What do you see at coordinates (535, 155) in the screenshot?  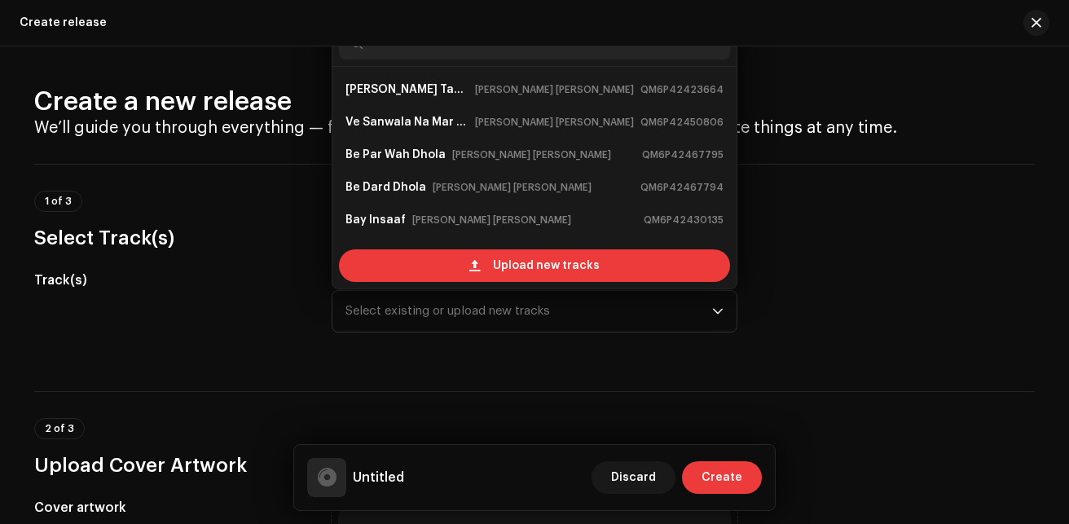 I see `li: Be Par Wah Dhola` at bounding box center [535, 155].